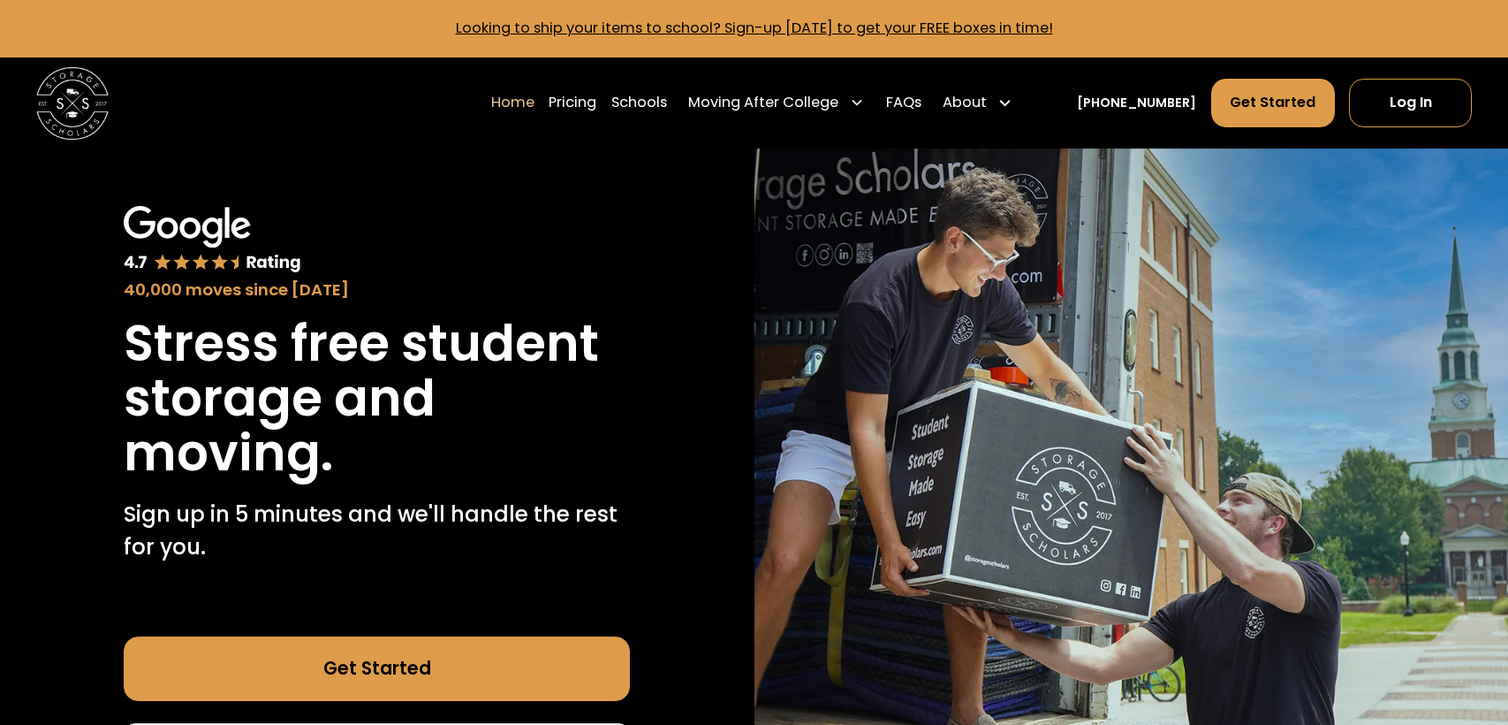  What do you see at coordinates (376, 398) in the screenshot?
I see `h1: Stress free student storage and moving.` at bounding box center [376, 398].